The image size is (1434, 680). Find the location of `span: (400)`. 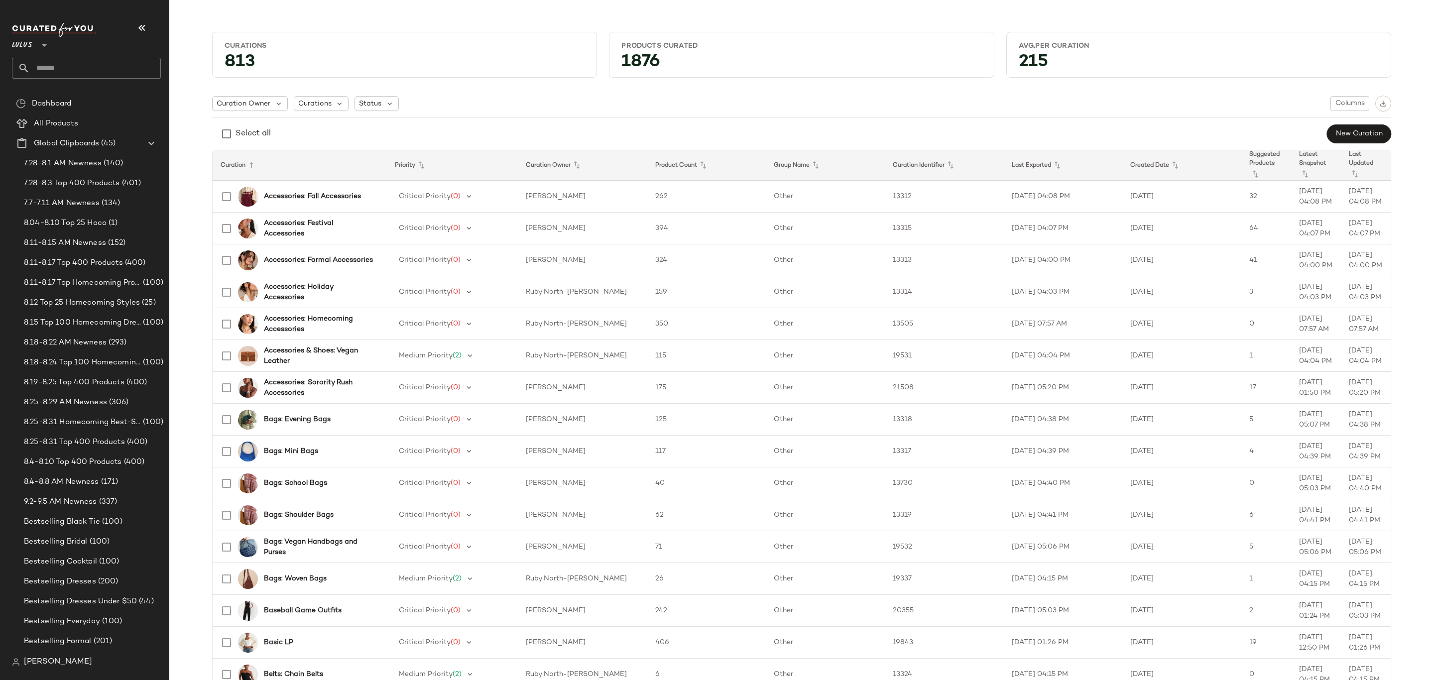

span: (400) is located at coordinates (134, 263).